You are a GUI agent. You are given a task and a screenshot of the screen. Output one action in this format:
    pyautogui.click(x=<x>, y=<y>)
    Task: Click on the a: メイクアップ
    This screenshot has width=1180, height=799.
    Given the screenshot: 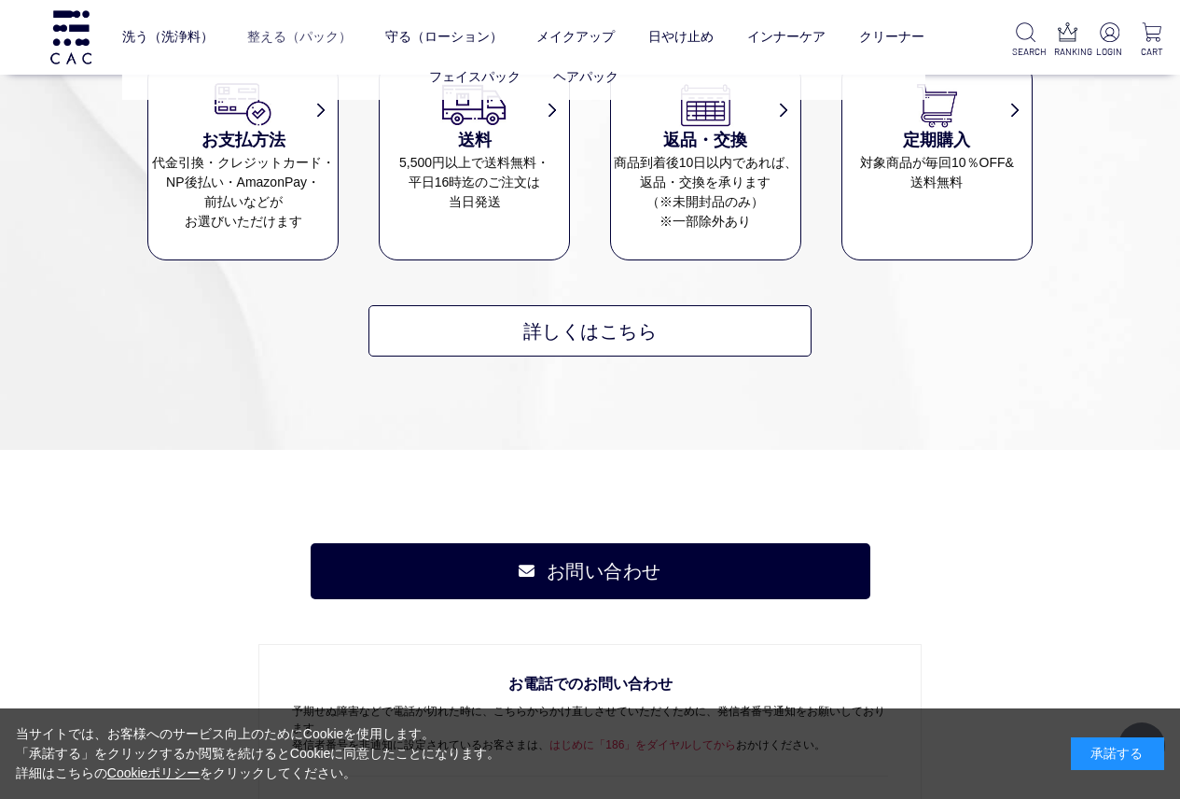 What is the action you would take?
    pyautogui.click(x=576, y=37)
    